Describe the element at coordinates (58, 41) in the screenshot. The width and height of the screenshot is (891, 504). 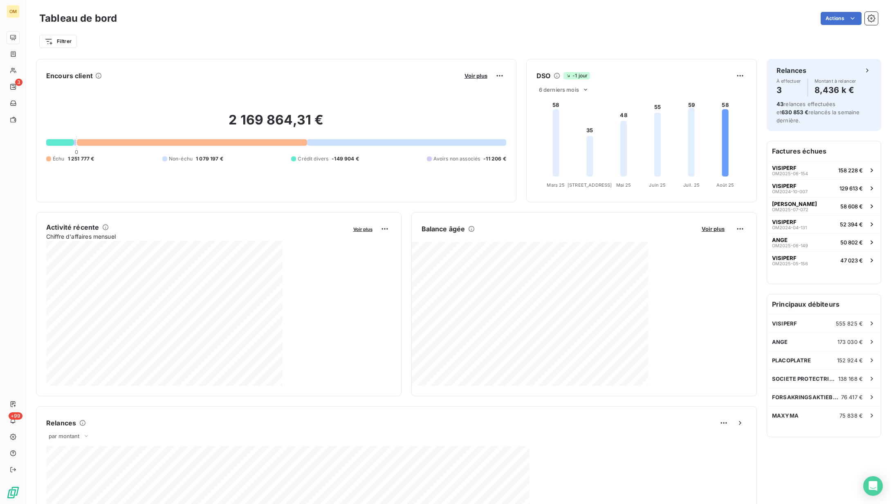
I see `button: Filtrer` at that location.